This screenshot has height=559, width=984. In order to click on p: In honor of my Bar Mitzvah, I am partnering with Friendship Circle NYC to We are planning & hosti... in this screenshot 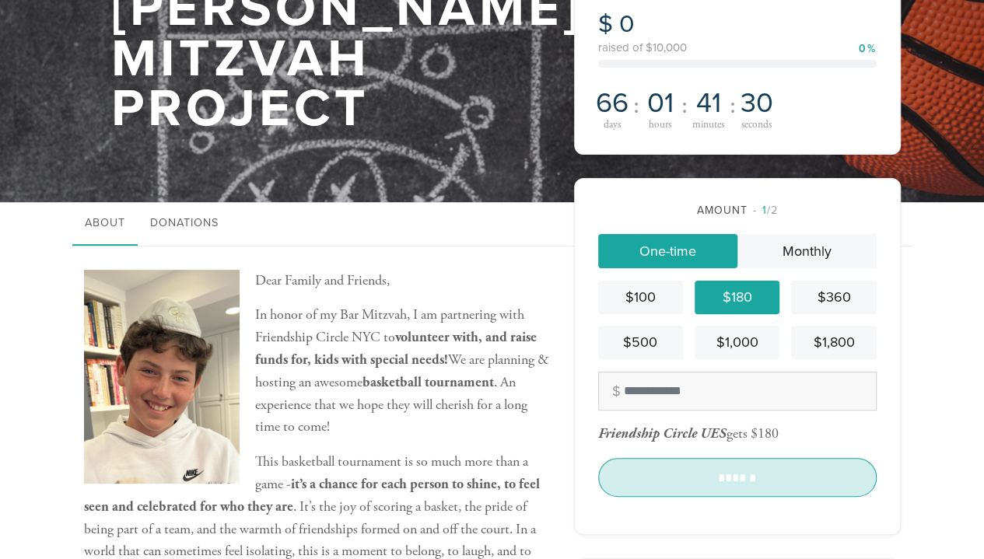, I will do `click(317, 371)`.